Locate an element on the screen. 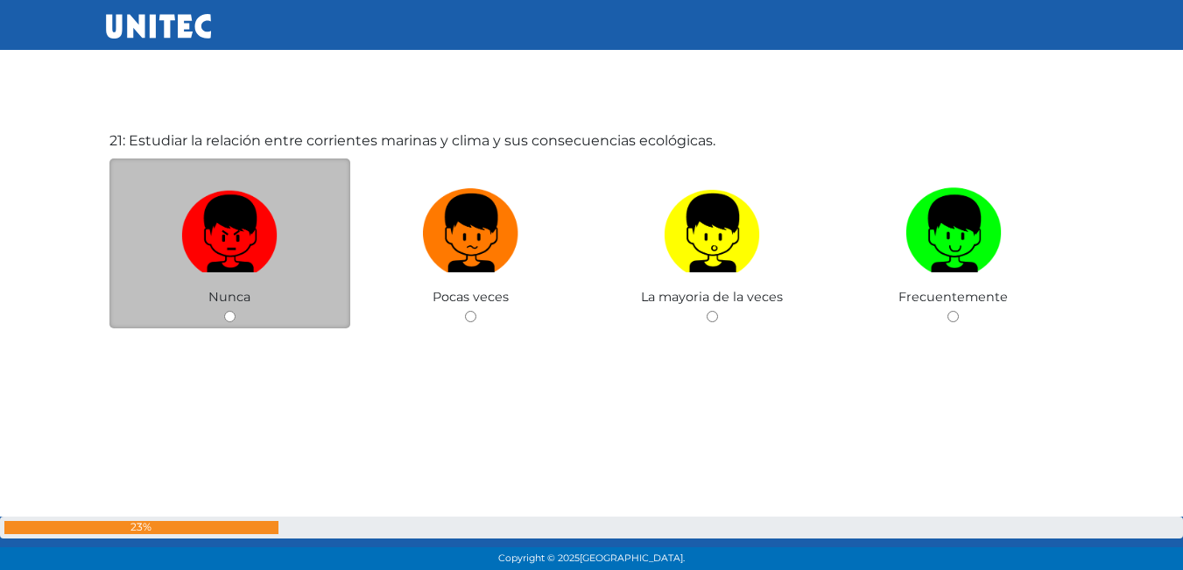  span: Frecuentemente is located at coordinates (953, 297).